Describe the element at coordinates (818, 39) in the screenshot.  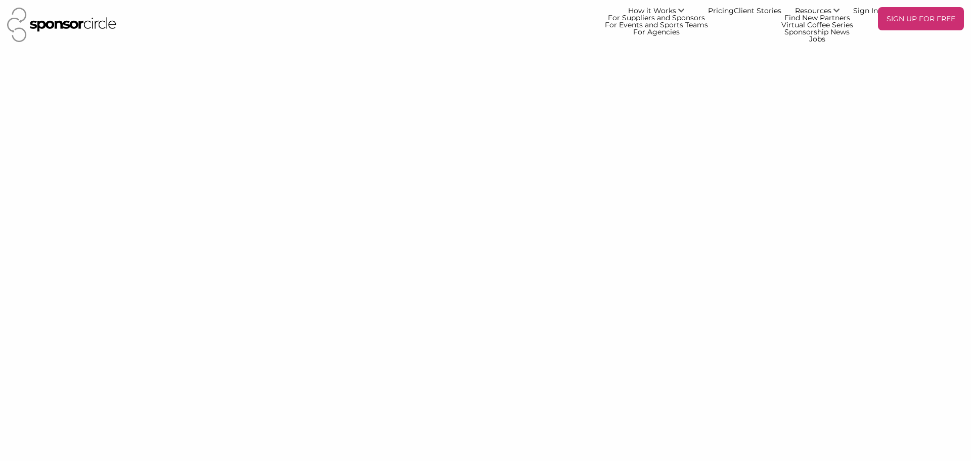
I see `a: Jobs` at that location.